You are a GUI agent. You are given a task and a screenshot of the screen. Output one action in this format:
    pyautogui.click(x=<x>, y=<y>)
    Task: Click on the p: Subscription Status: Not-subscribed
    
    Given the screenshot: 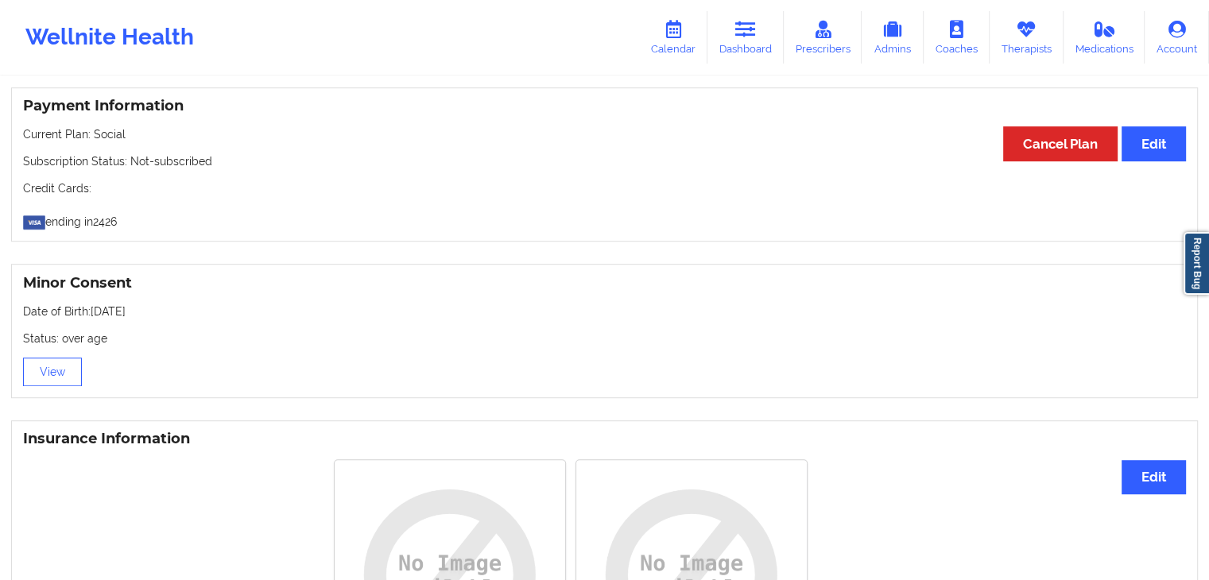 What is the action you would take?
    pyautogui.click(x=604, y=161)
    